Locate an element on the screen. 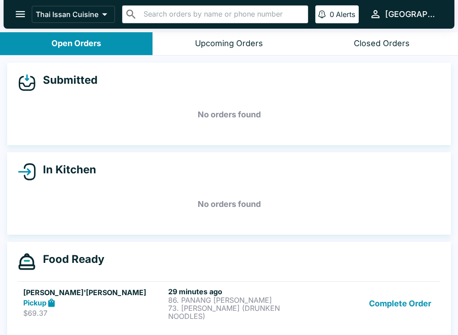 This screenshot has height=335, width=458. p: Alerts is located at coordinates (346, 14).